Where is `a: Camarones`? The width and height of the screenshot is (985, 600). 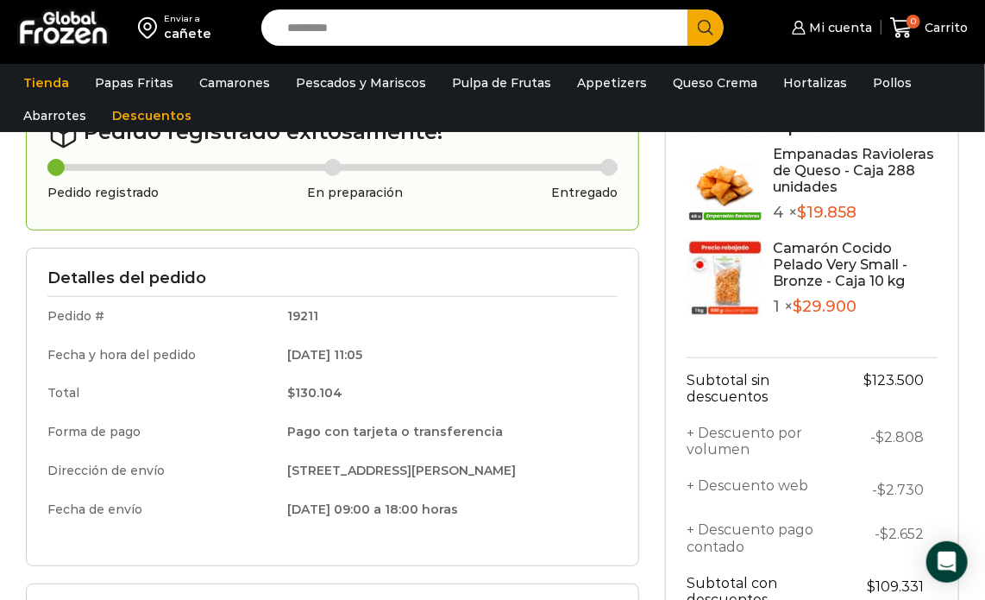 a: Camarones is located at coordinates (235, 83).